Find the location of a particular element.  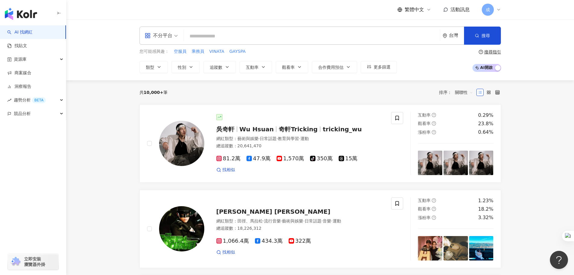

span: 繁體中文 is located at coordinates (414, 10).